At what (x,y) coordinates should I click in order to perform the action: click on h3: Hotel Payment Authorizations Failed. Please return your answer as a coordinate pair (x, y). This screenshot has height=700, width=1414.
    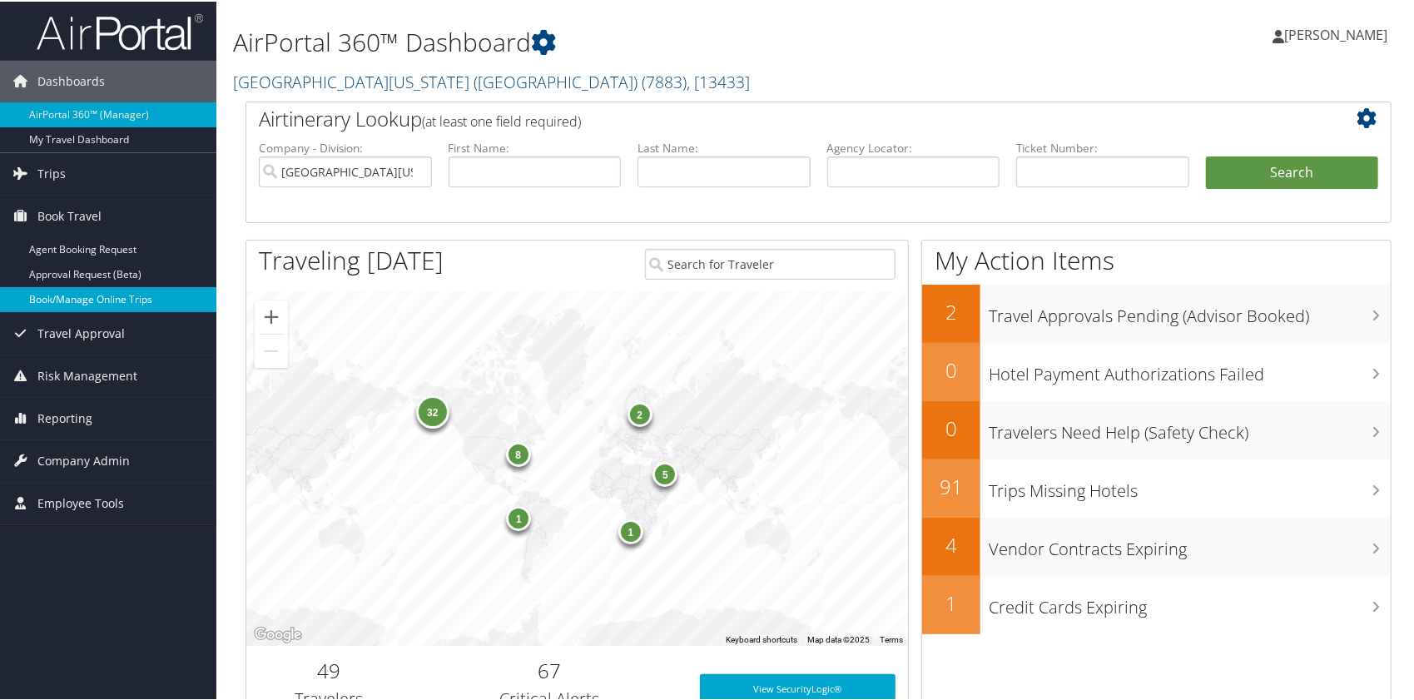
    Looking at the image, I should click on (1189, 369).